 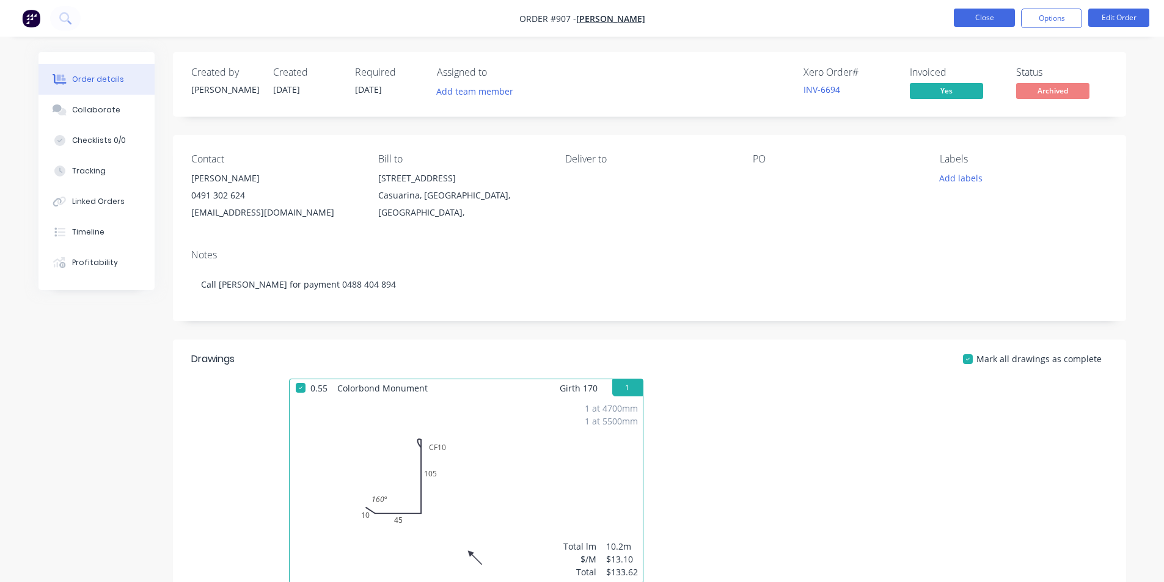 I want to click on span: Girth 170, so click(x=578, y=388).